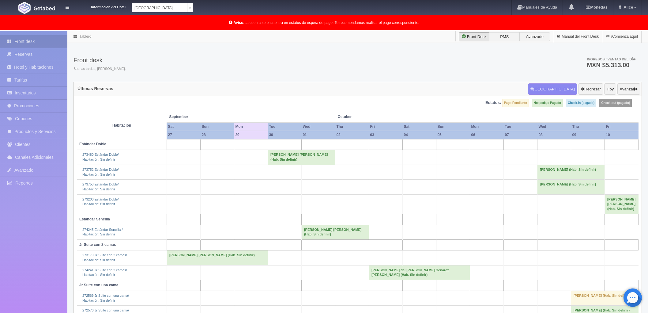 Image resolution: width=648 pixels, height=313 pixels. Describe the element at coordinates (251, 135) in the screenshot. I see `th: 29` at that location.